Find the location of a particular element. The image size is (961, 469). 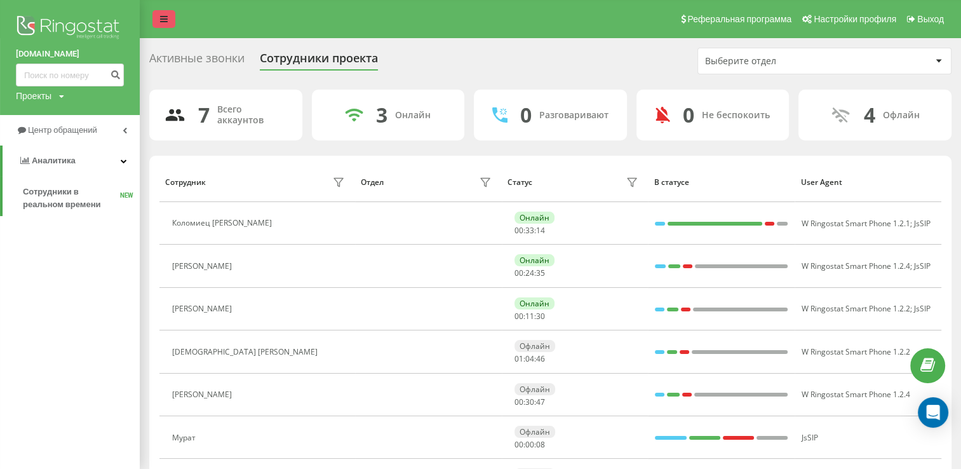

span: 24 is located at coordinates (530, 272).